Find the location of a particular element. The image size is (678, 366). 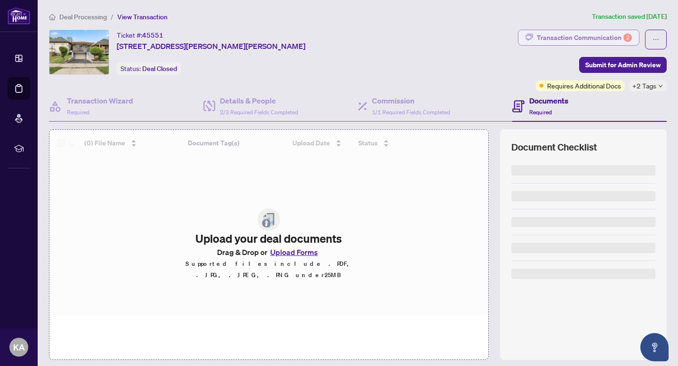

button: Open asap is located at coordinates (654, 347).